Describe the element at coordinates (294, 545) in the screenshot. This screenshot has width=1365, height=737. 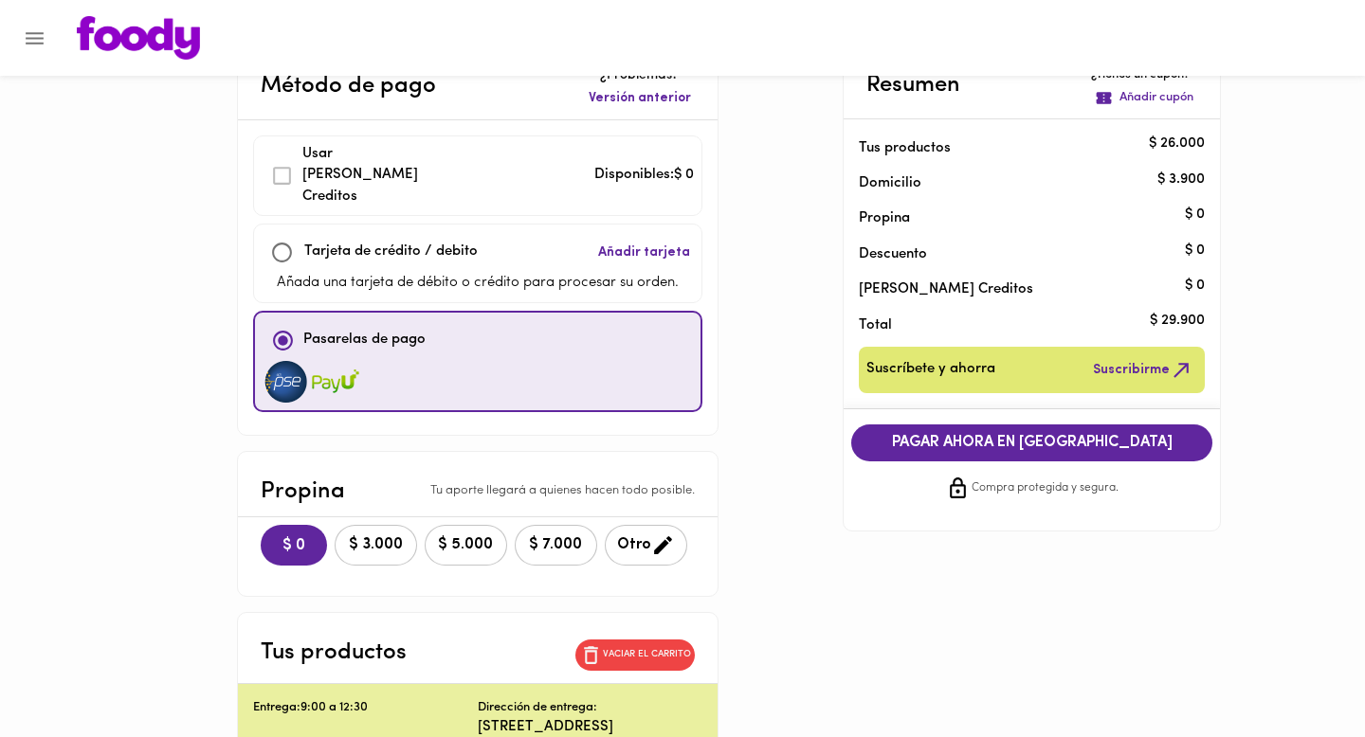
I see `button: $ 0` at that location.